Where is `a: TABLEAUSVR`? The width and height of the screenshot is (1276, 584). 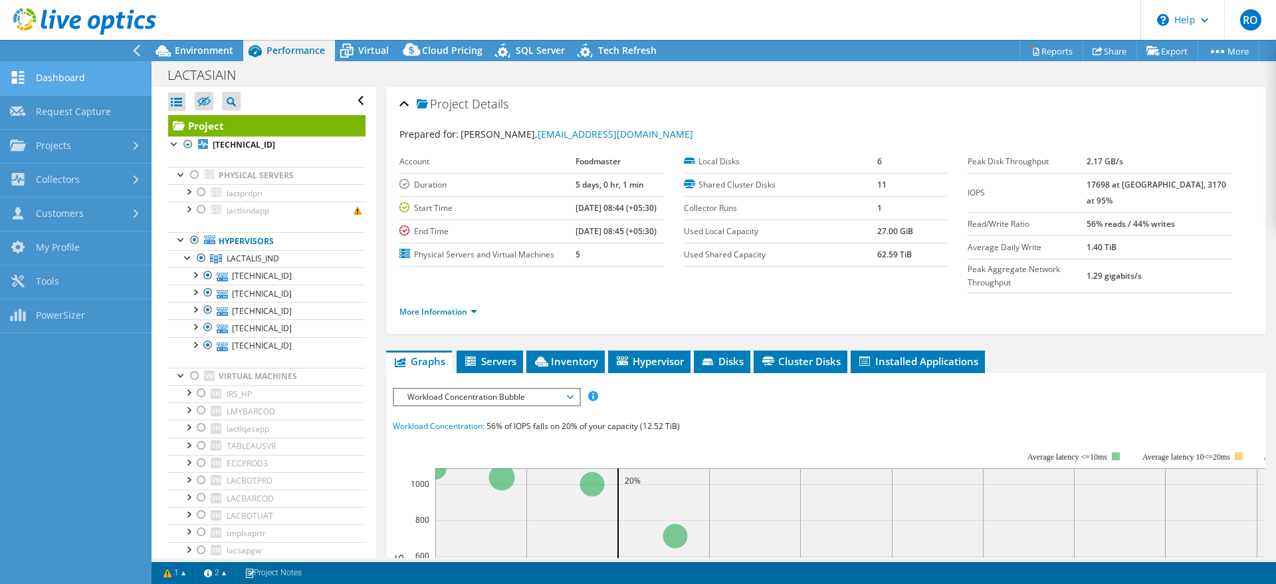 a: TABLEAUSVR is located at coordinates (267, 446).